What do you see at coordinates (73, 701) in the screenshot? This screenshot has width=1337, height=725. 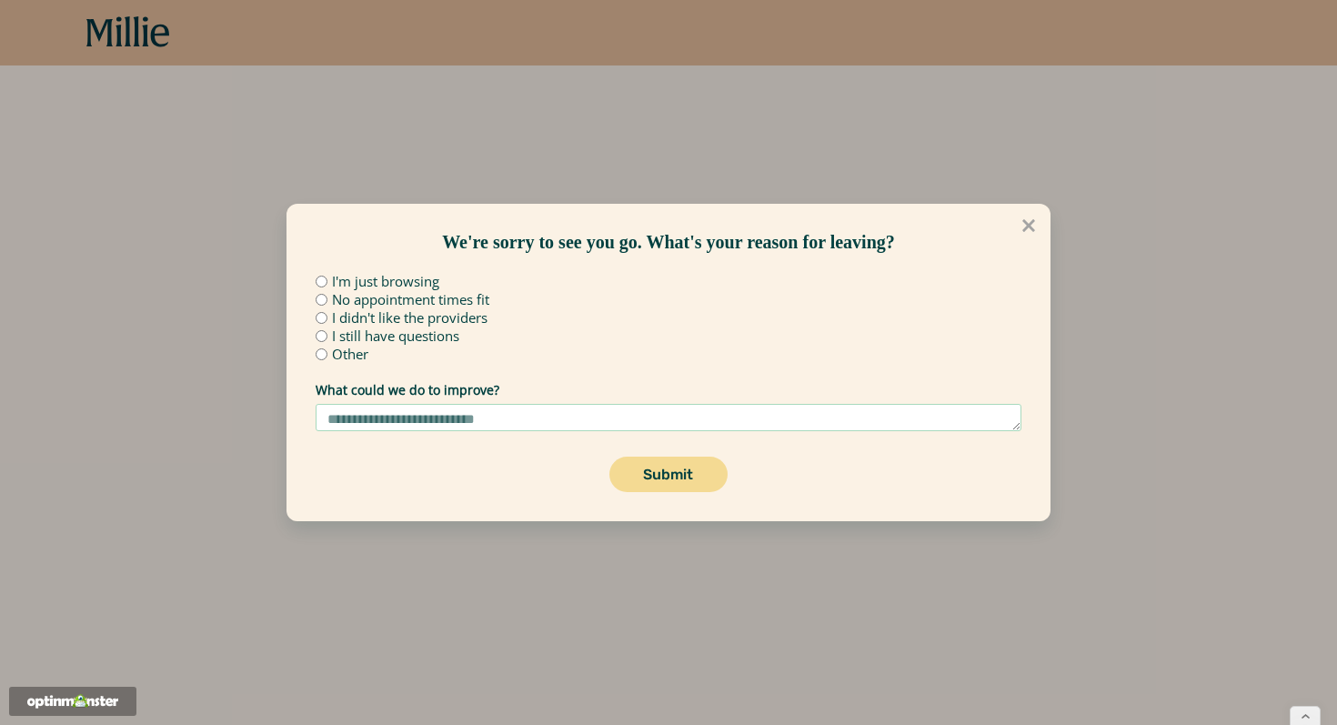 I see `img: Powered by OptinMonster` at bounding box center [73, 701].